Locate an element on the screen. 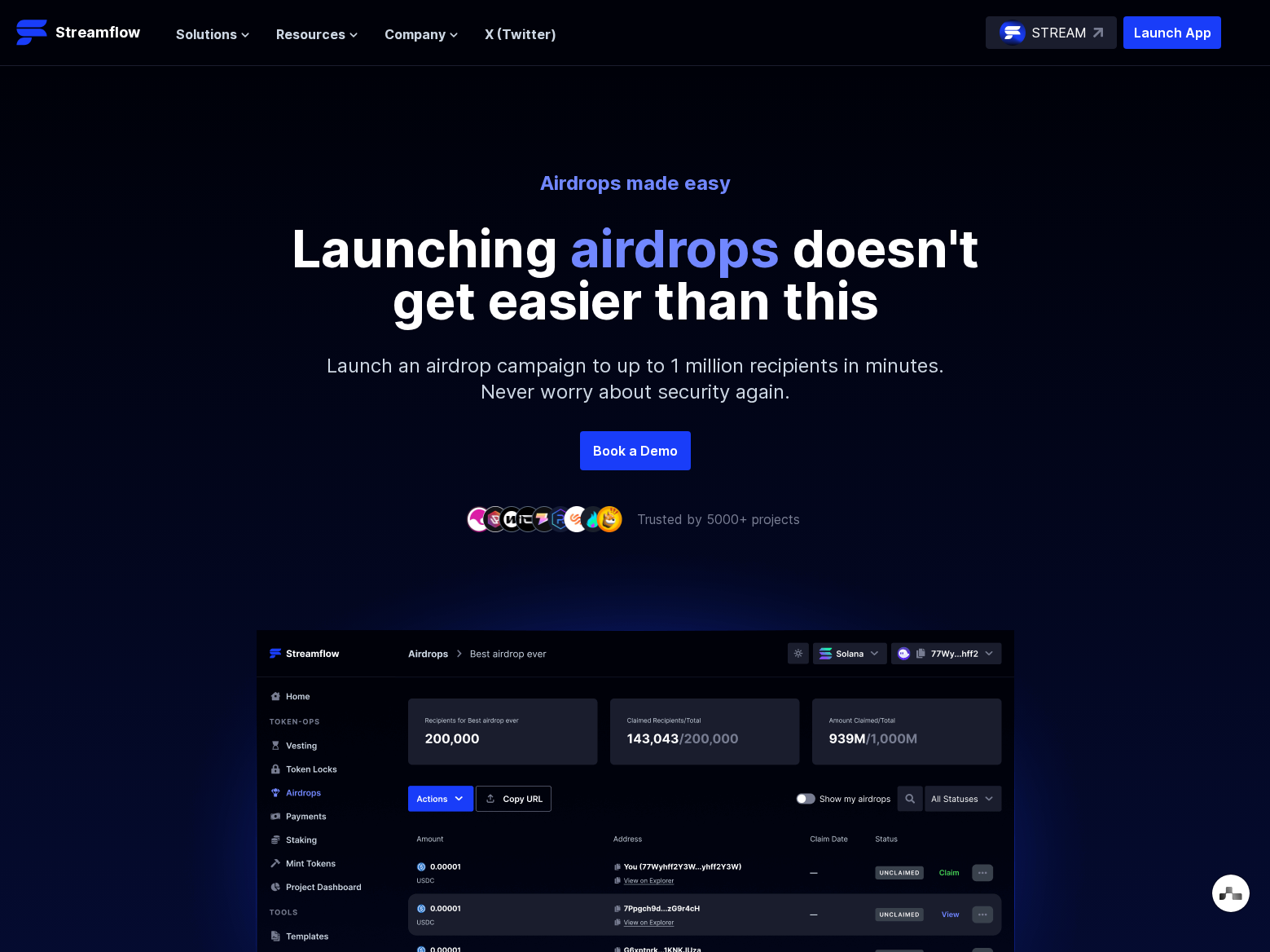  span: Solutions is located at coordinates (207, 35).